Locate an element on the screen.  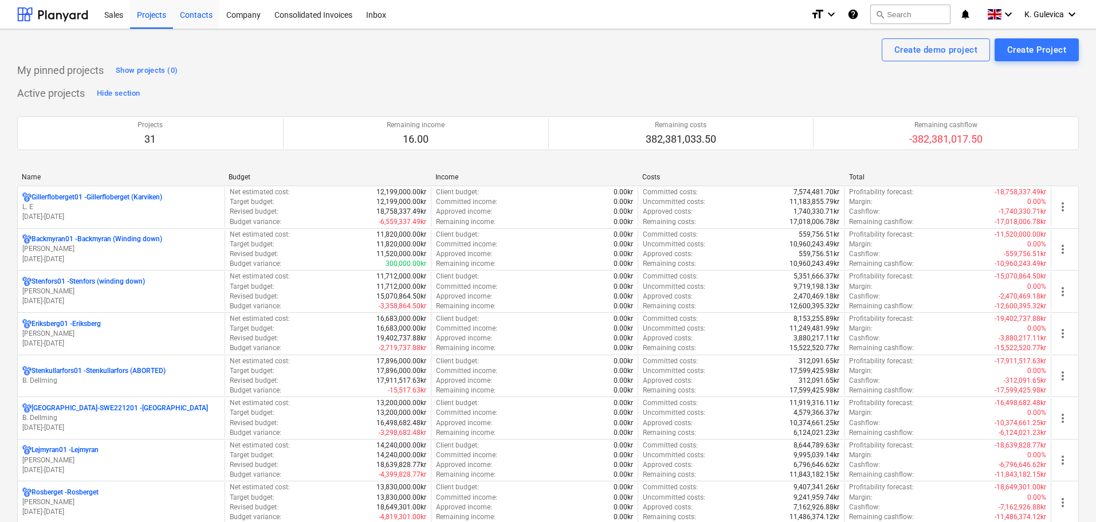
div: Total is located at coordinates (948, 177).